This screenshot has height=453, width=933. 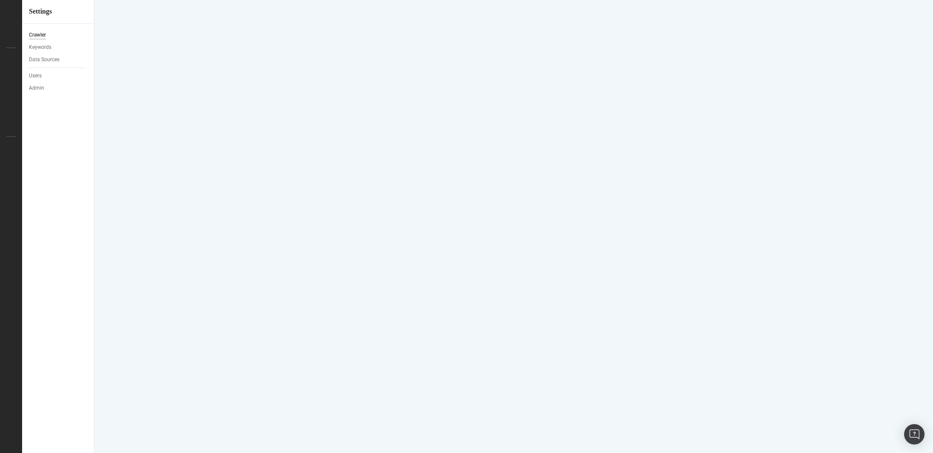 I want to click on a: Keywords, so click(x=58, y=47).